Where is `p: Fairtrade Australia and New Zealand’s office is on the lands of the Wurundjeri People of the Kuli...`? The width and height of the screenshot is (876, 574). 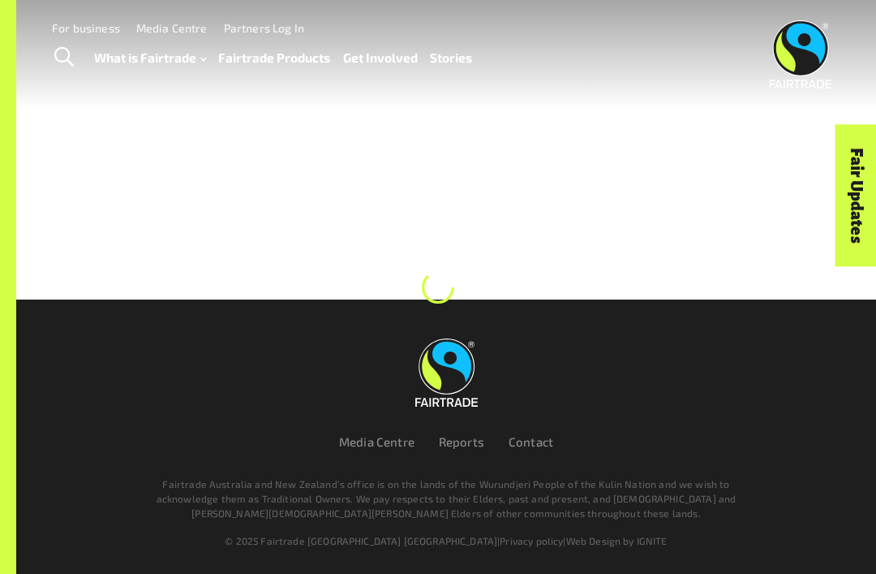
p: Fairtrade Australia and New Zealand’s office is on the lands of the Wurundjeri People of the Kuli... is located at coordinates (446, 498).